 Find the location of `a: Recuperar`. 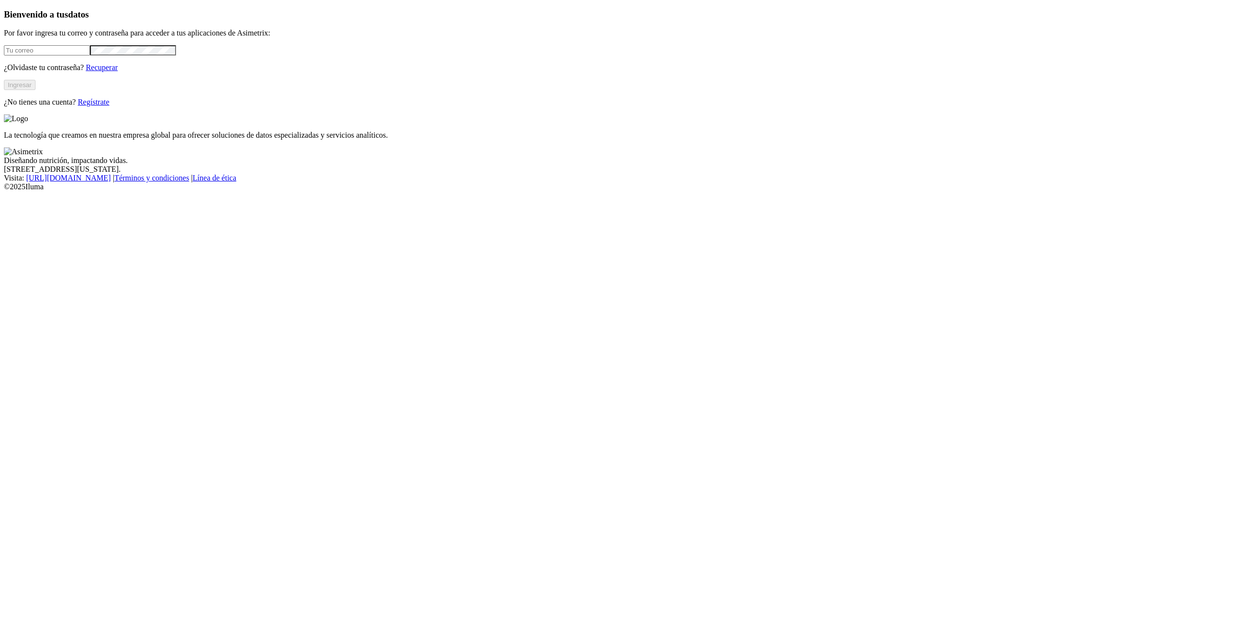

a: Recuperar is located at coordinates (102, 67).